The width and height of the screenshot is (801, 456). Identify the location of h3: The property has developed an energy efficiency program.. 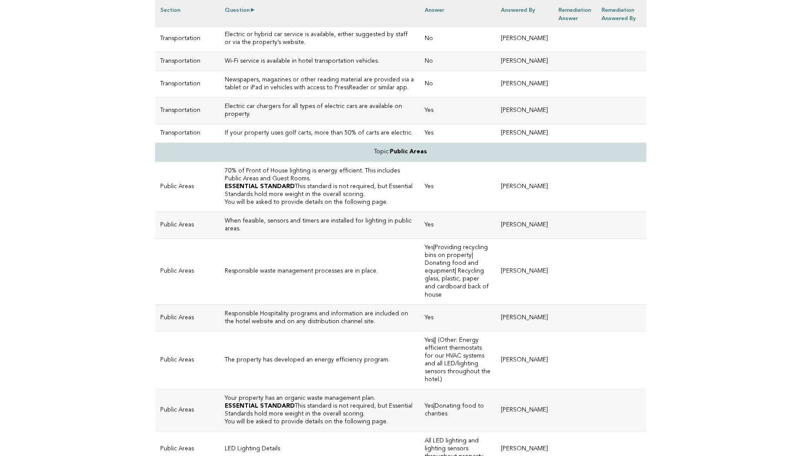
(320, 360).